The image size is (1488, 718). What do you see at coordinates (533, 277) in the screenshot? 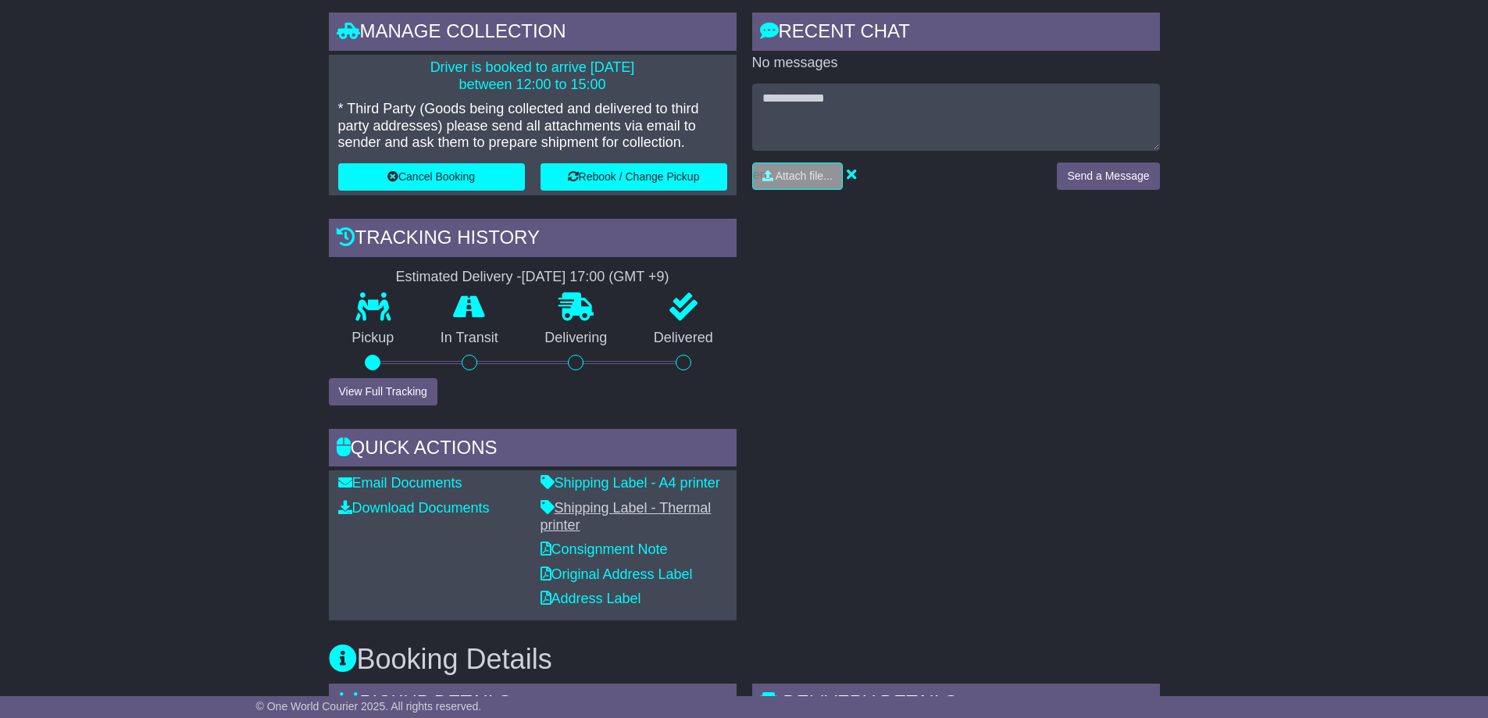
I see `div: Estimated Delivery -` at bounding box center [533, 277].